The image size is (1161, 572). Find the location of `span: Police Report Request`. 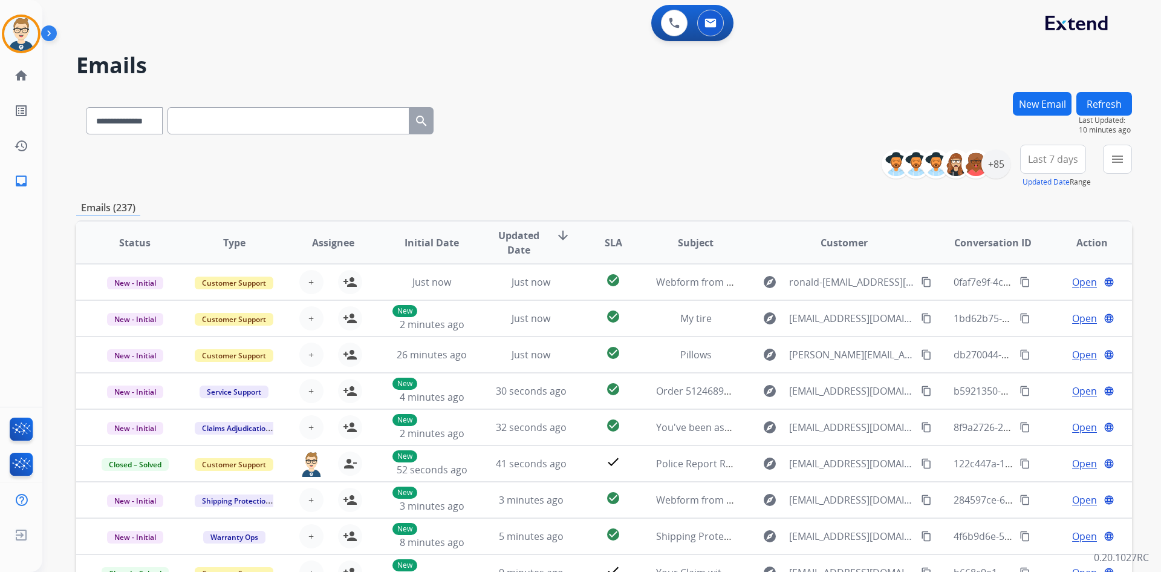

span: Police Report Request is located at coordinates (706, 463).